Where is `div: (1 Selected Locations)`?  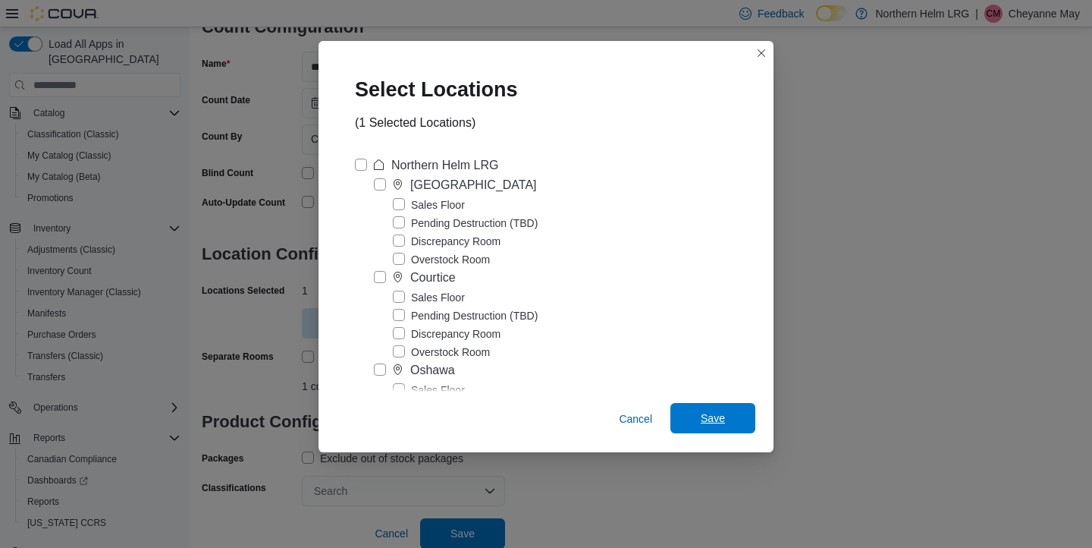 div: (1 Selected Locations) is located at coordinates (415, 123).